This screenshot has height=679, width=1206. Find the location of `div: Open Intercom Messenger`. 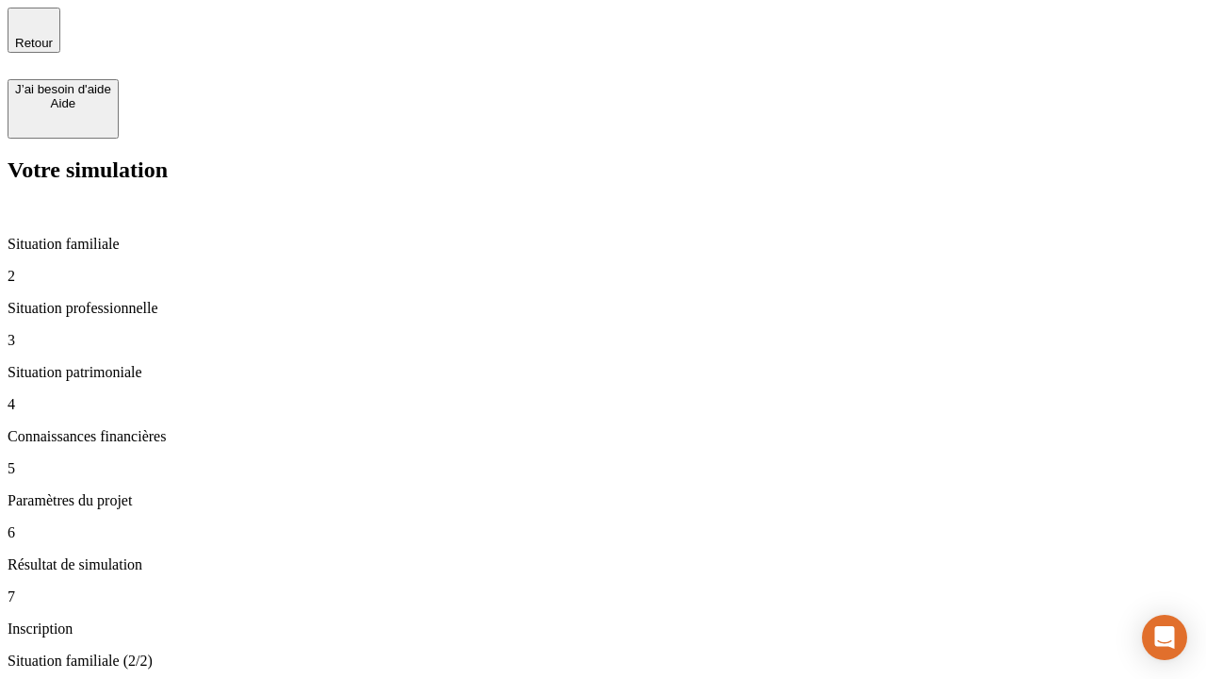

div: Open Intercom Messenger is located at coordinates (1165, 637).